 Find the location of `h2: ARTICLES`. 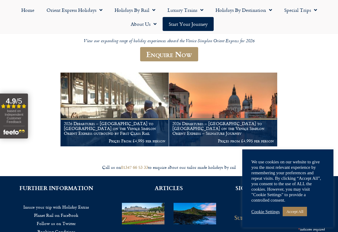

h2: ARTICLES is located at coordinates (169, 188).